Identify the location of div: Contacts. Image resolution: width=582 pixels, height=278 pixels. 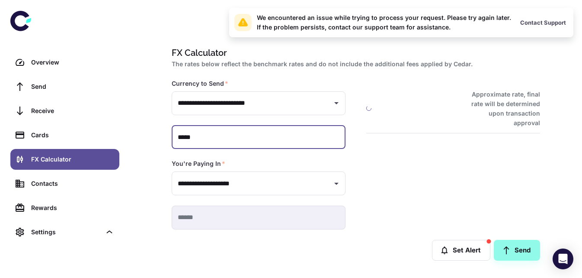
(73, 183).